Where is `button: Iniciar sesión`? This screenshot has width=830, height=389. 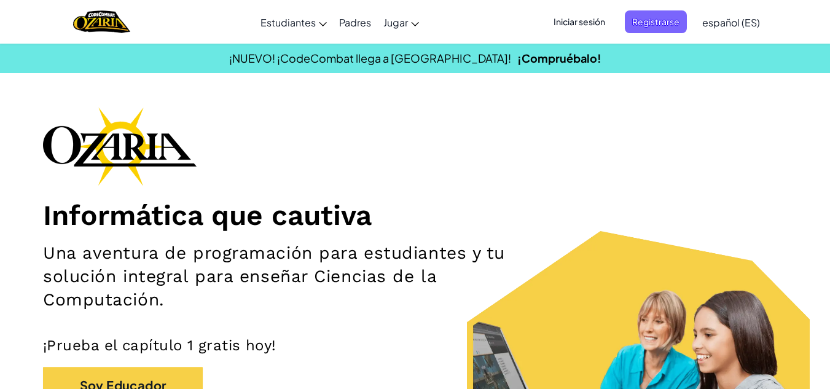 button: Iniciar sesión is located at coordinates (579, 21).